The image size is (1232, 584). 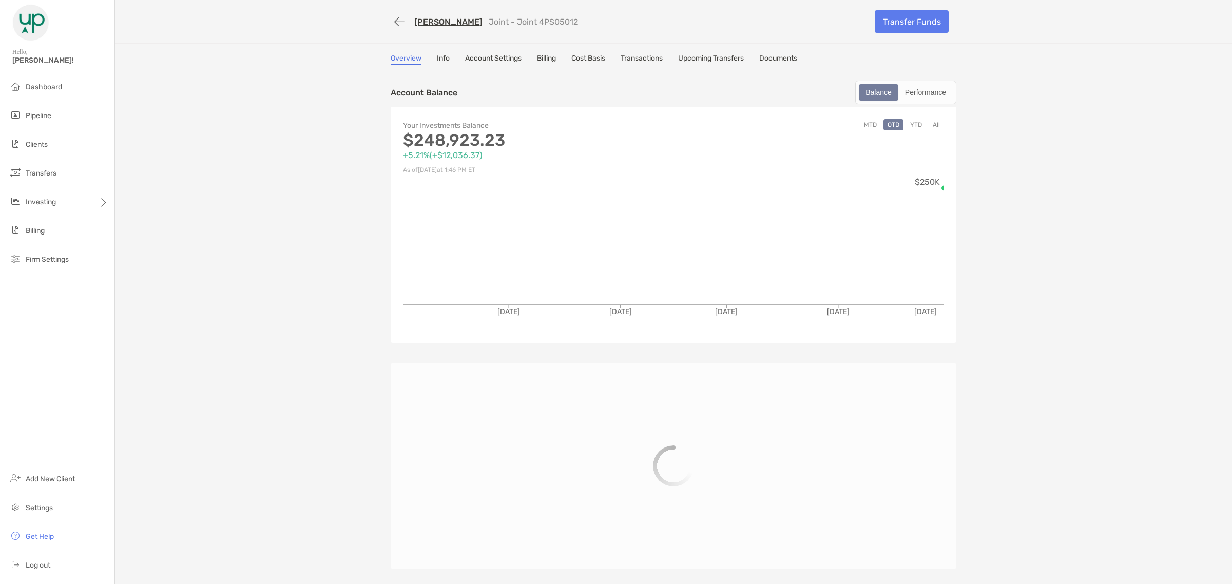 What do you see at coordinates (15, 565) in the screenshot?
I see `img: logout icon` at bounding box center [15, 565].